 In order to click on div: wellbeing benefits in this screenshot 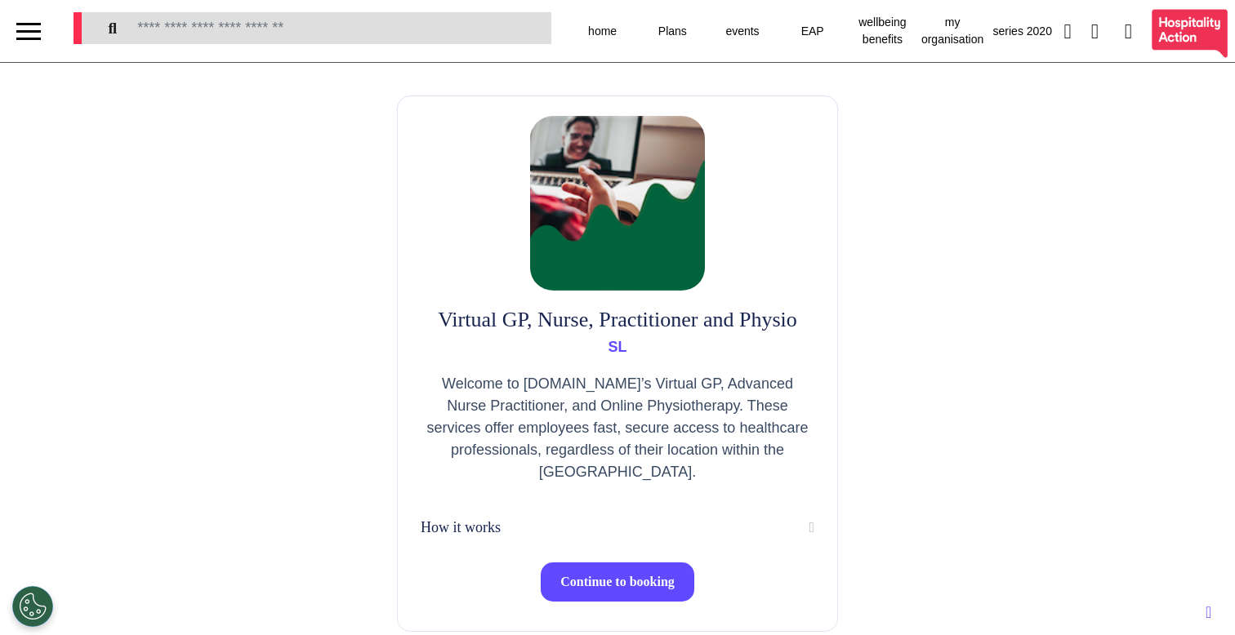, I will do `click(883, 31)`.